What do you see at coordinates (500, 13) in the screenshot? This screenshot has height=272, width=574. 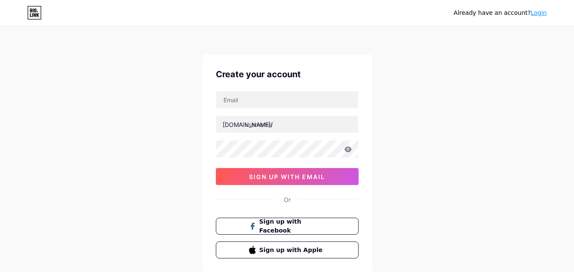 I see `div: Already have an account?` at bounding box center [500, 13].